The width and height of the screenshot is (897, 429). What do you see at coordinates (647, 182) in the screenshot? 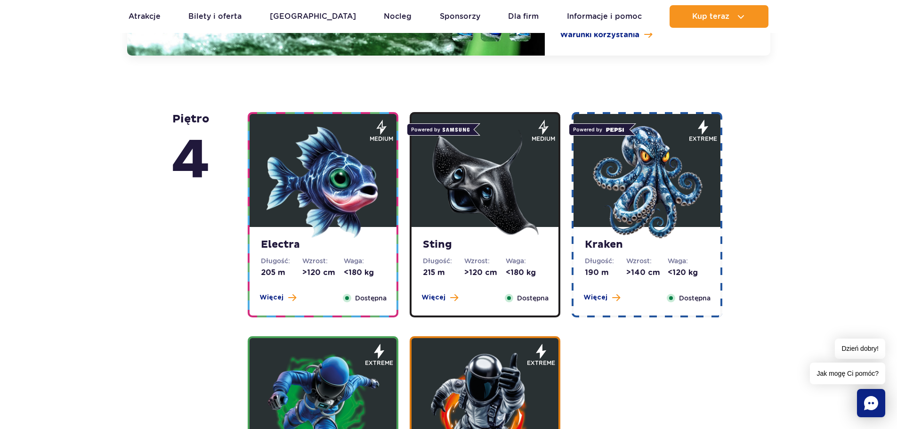
I see `img: 683e9df96f1c7957131151.png` at bounding box center [647, 182].